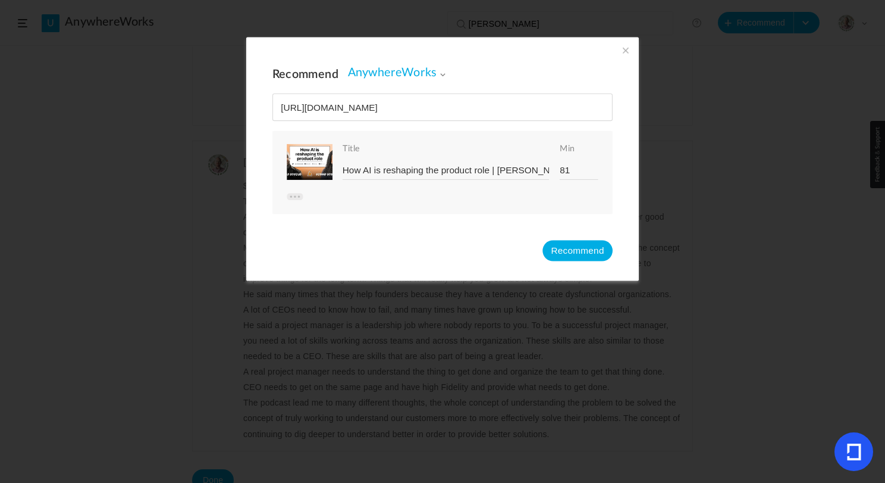 This screenshot has width=885, height=483. Describe the element at coordinates (446, 170) in the screenshot. I see `input: Enter Title` at that location.